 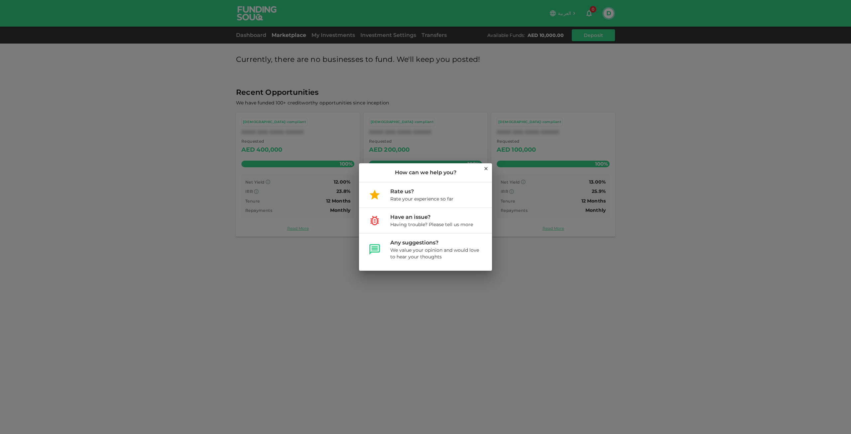 I want to click on div: Rate your experience so far, so click(x=422, y=199).